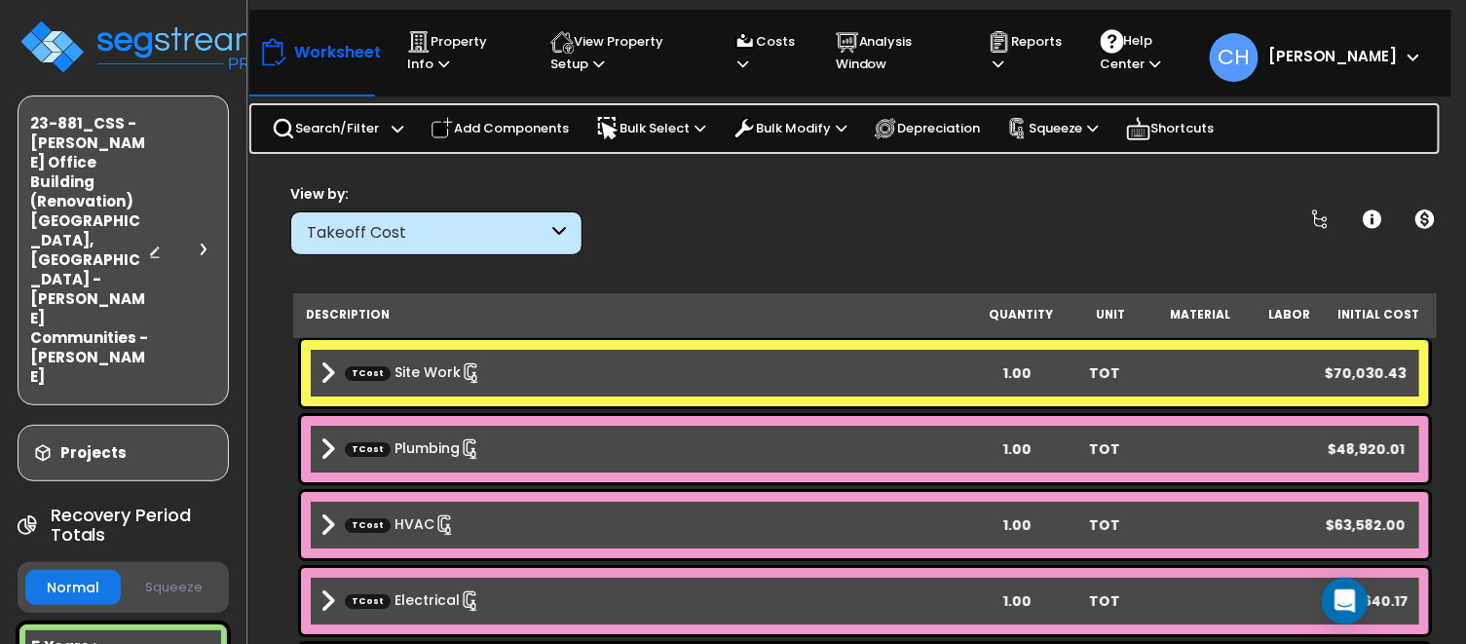 The width and height of the screenshot is (1466, 644). What do you see at coordinates (926, 129) in the screenshot?
I see `p: Depreciation` at bounding box center [926, 129].